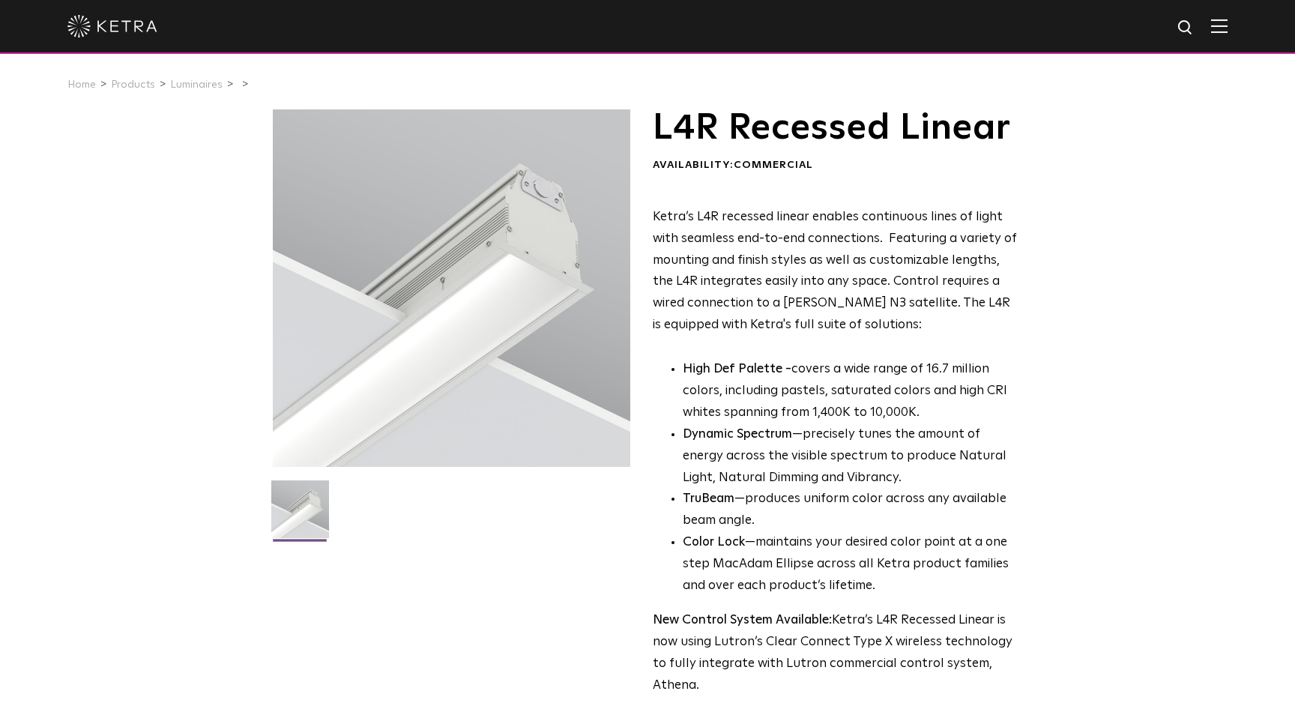 The width and height of the screenshot is (1295, 718). What do you see at coordinates (835, 166) in the screenshot?
I see `div: Availability:` at bounding box center [835, 166].